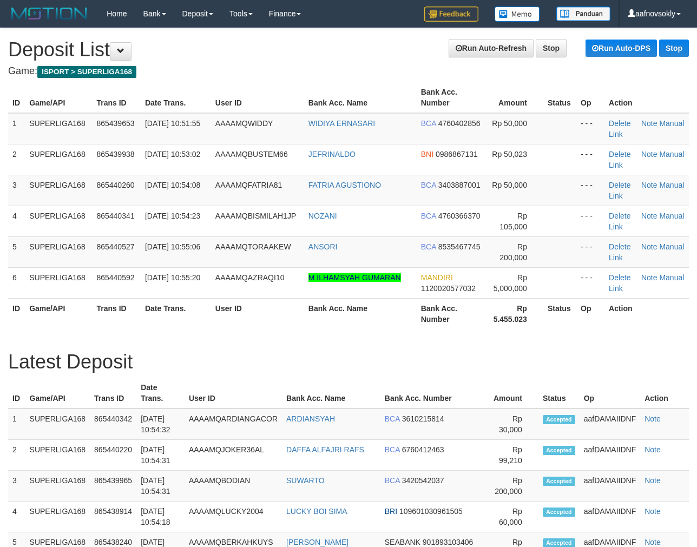  Describe the element at coordinates (345, 185) in the screenshot. I see `a: FATRIA AGUSTIONO` at that location.